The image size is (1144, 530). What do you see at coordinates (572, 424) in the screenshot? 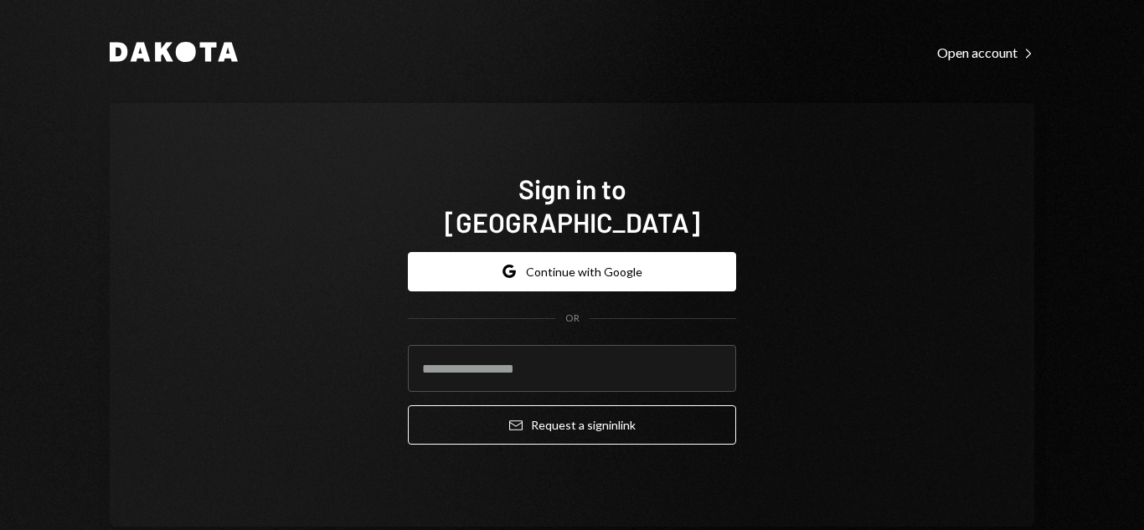
I see `button: Request a signinlink` at bounding box center [572, 424].